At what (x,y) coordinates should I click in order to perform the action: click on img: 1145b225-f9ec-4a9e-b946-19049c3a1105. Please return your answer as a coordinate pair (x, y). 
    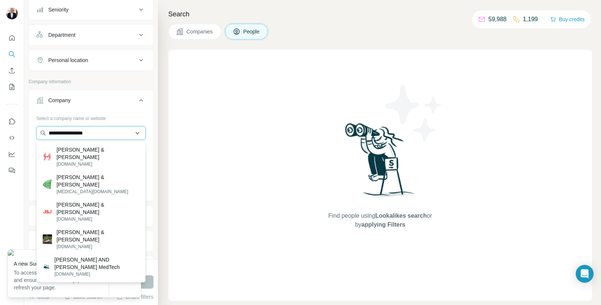
    Looking at the image, I should click on (74, 253).